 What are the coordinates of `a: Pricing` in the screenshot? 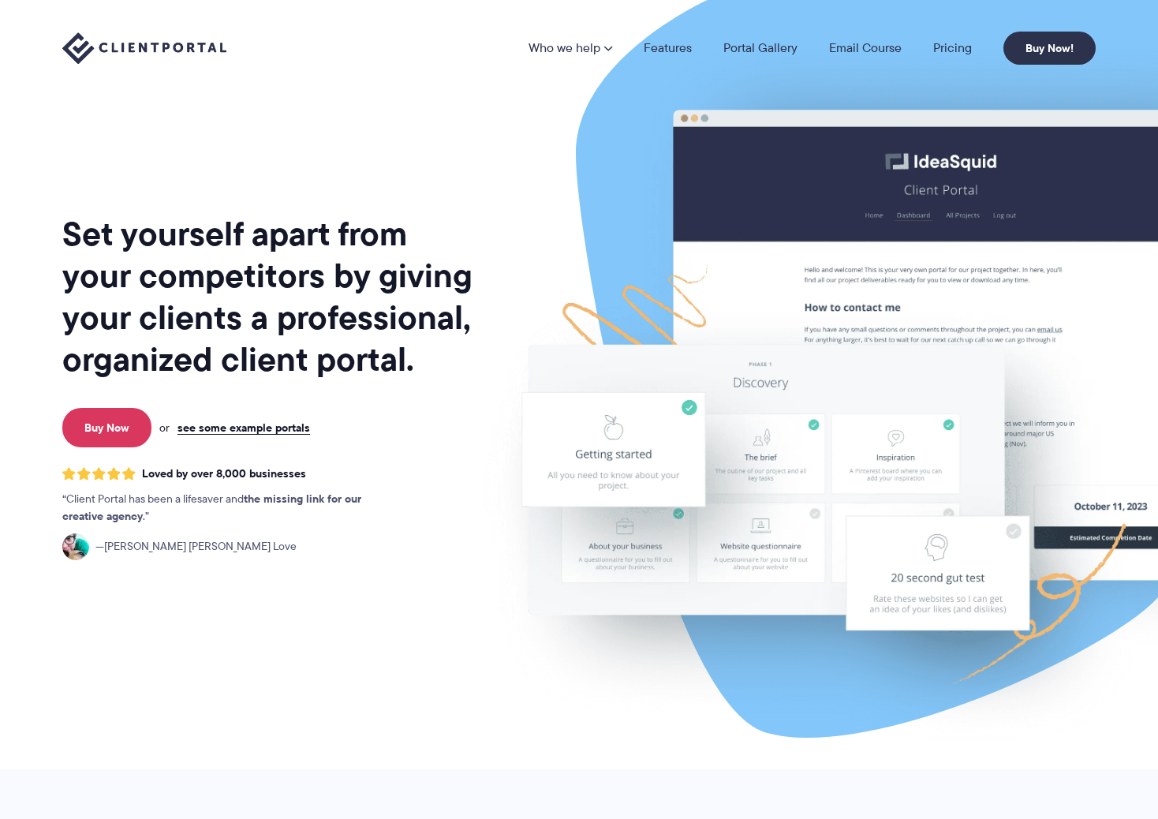 It's located at (952, 48).